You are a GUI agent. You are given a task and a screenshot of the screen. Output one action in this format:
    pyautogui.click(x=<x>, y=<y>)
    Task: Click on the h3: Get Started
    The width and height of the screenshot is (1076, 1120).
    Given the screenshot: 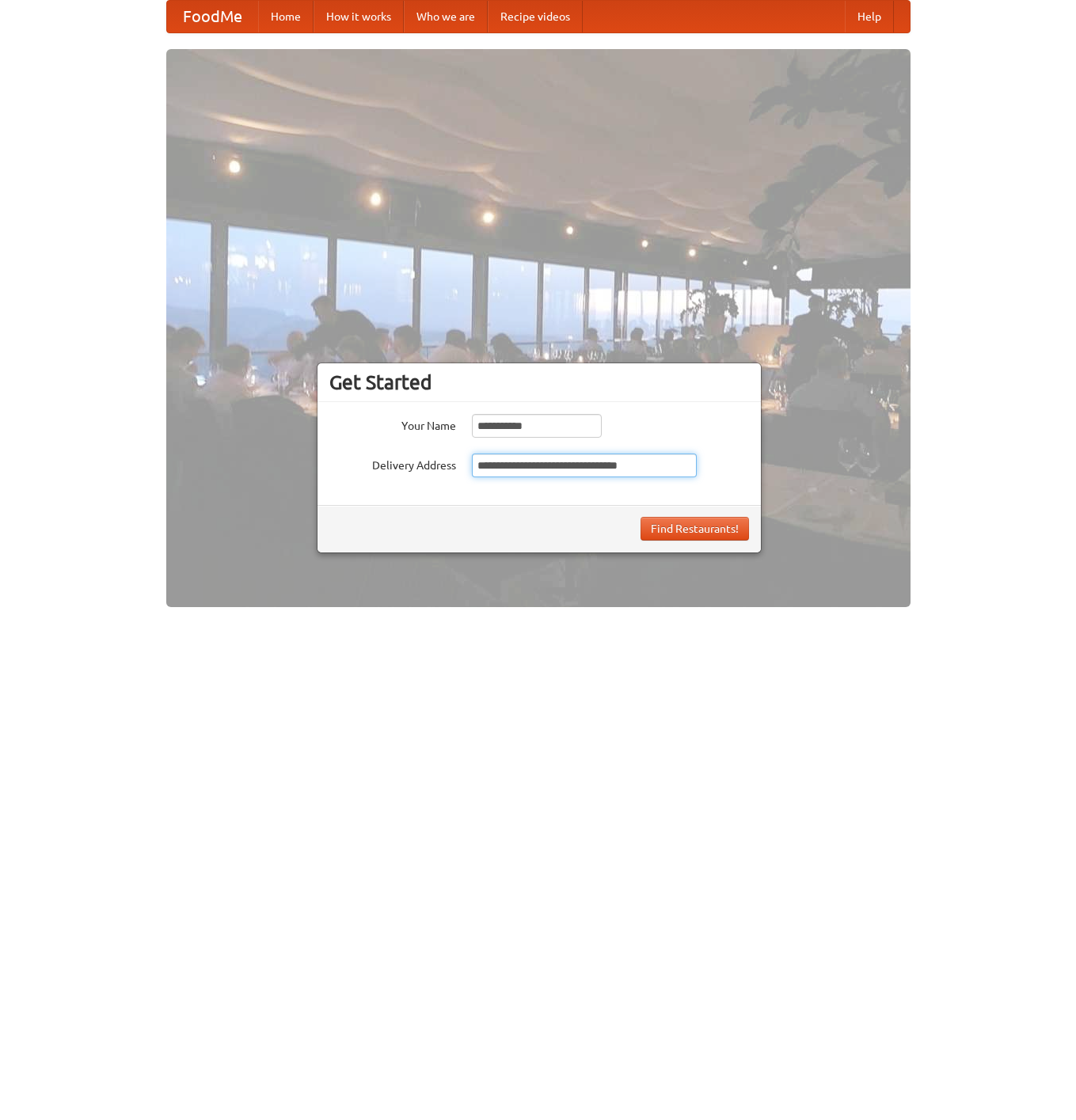 What is the action you would take?
    pyautogui.click(x=539, y=382)
    